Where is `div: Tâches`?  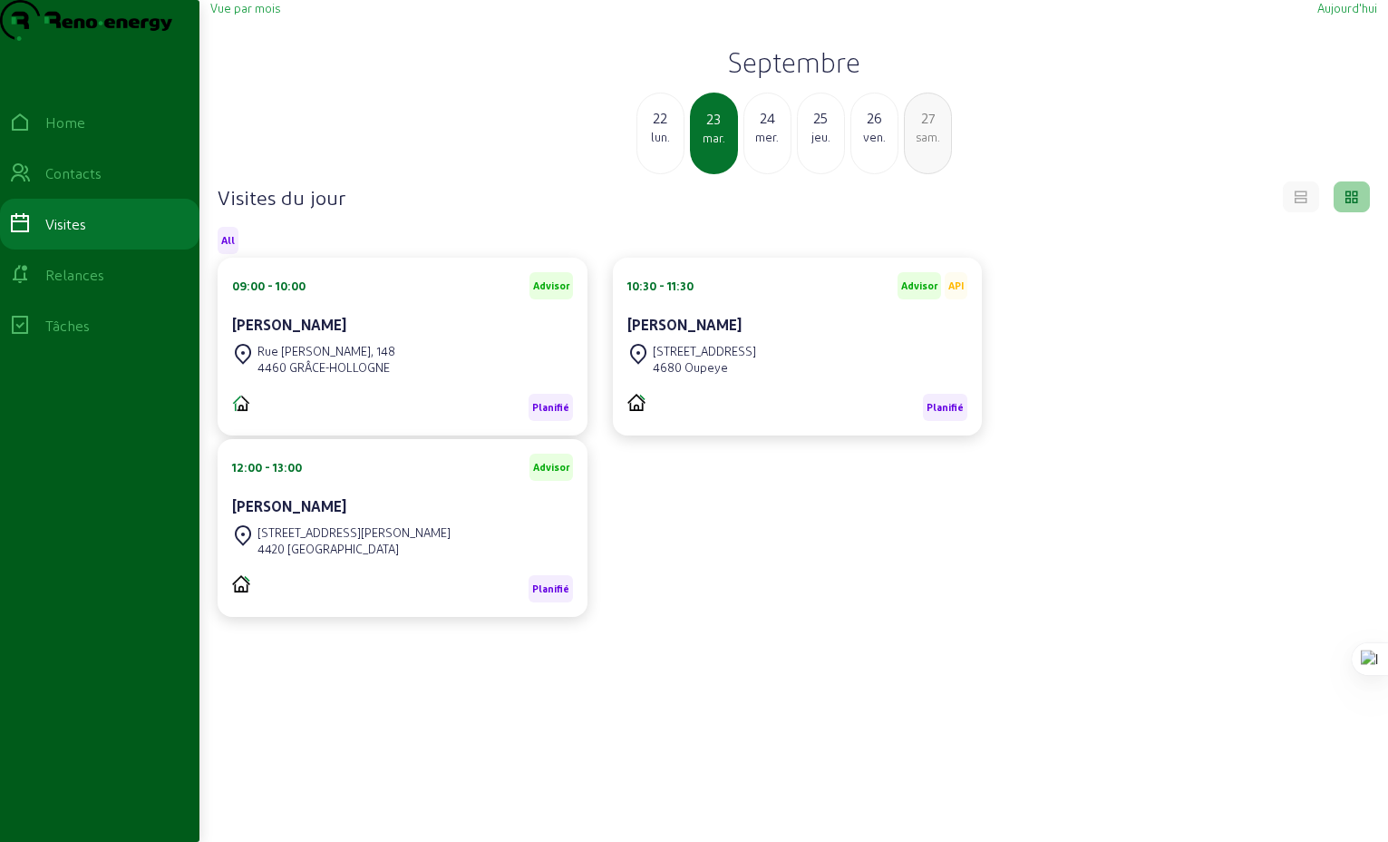 div: Tâches is located at coordinates (67, 326).